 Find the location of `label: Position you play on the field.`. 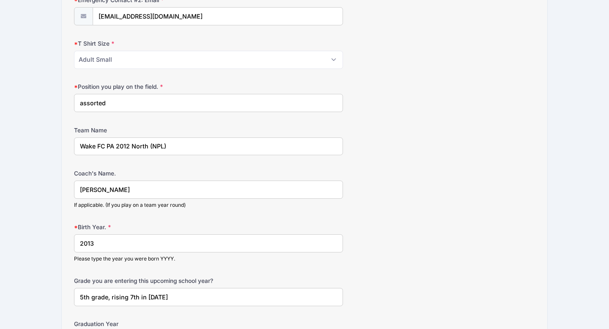

label: Position you play on the field. is located at coordinates (151, 87).